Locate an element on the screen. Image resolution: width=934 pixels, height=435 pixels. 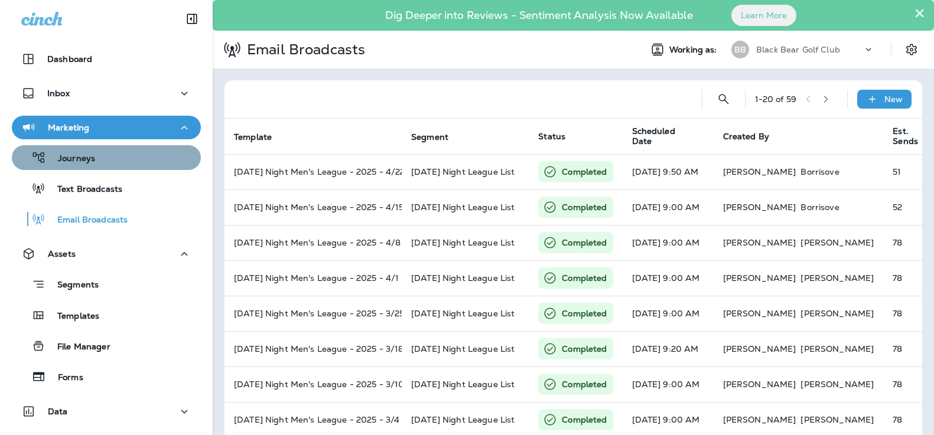
button: Journeys is located at coordinates (106, 158).